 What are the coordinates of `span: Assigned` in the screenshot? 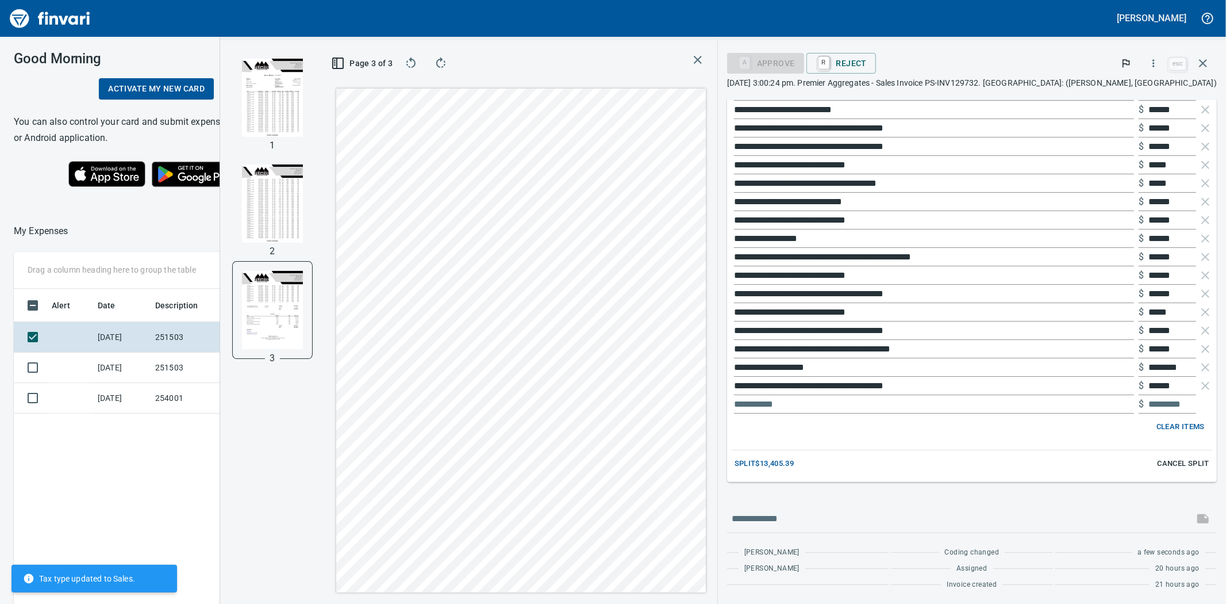 It's located at (971, 568).